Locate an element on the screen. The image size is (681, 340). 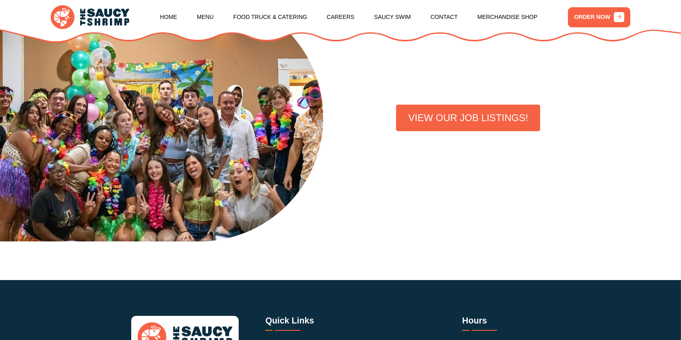
a: Menu is located at coordinates (205, 17).